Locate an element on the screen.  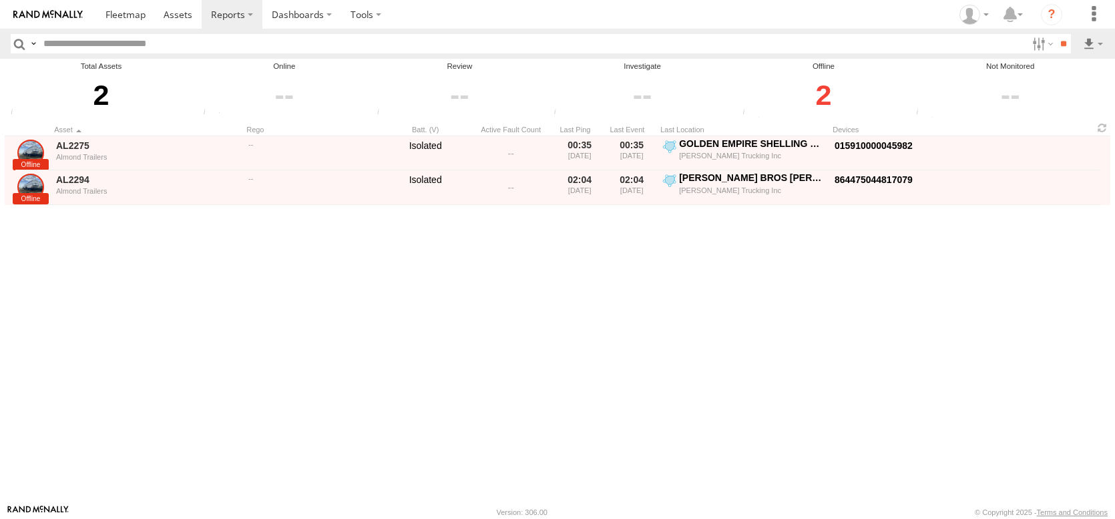
div: The health of these assets types is not monitored. is located at coordinates (922, 113).